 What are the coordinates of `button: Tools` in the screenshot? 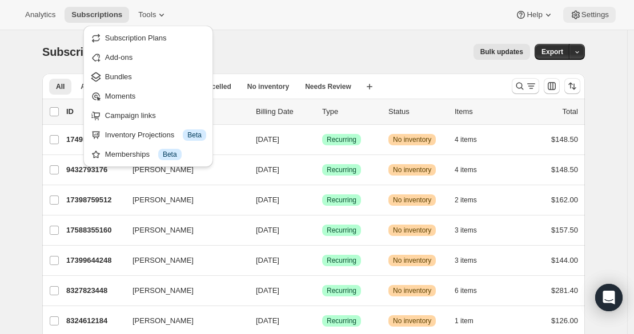 It's located at (152, 15).